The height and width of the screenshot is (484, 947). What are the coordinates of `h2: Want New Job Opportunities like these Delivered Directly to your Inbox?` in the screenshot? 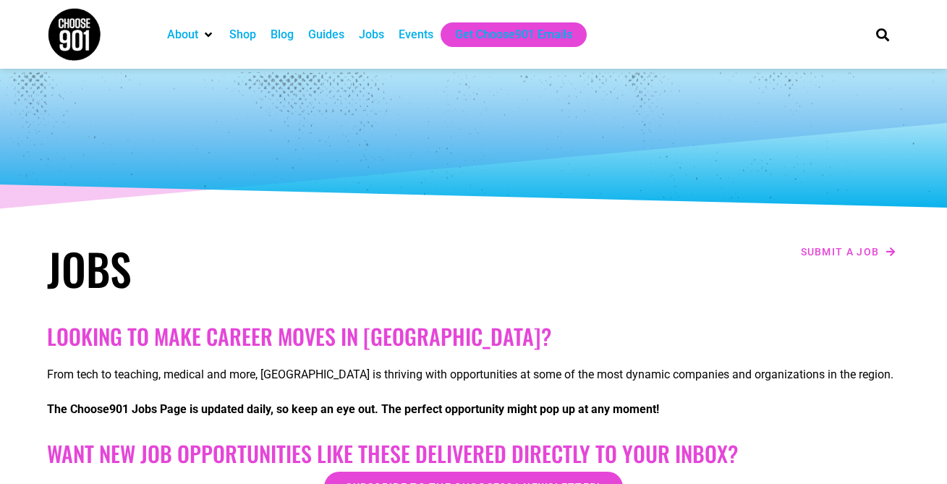 It's located at (474, 454).